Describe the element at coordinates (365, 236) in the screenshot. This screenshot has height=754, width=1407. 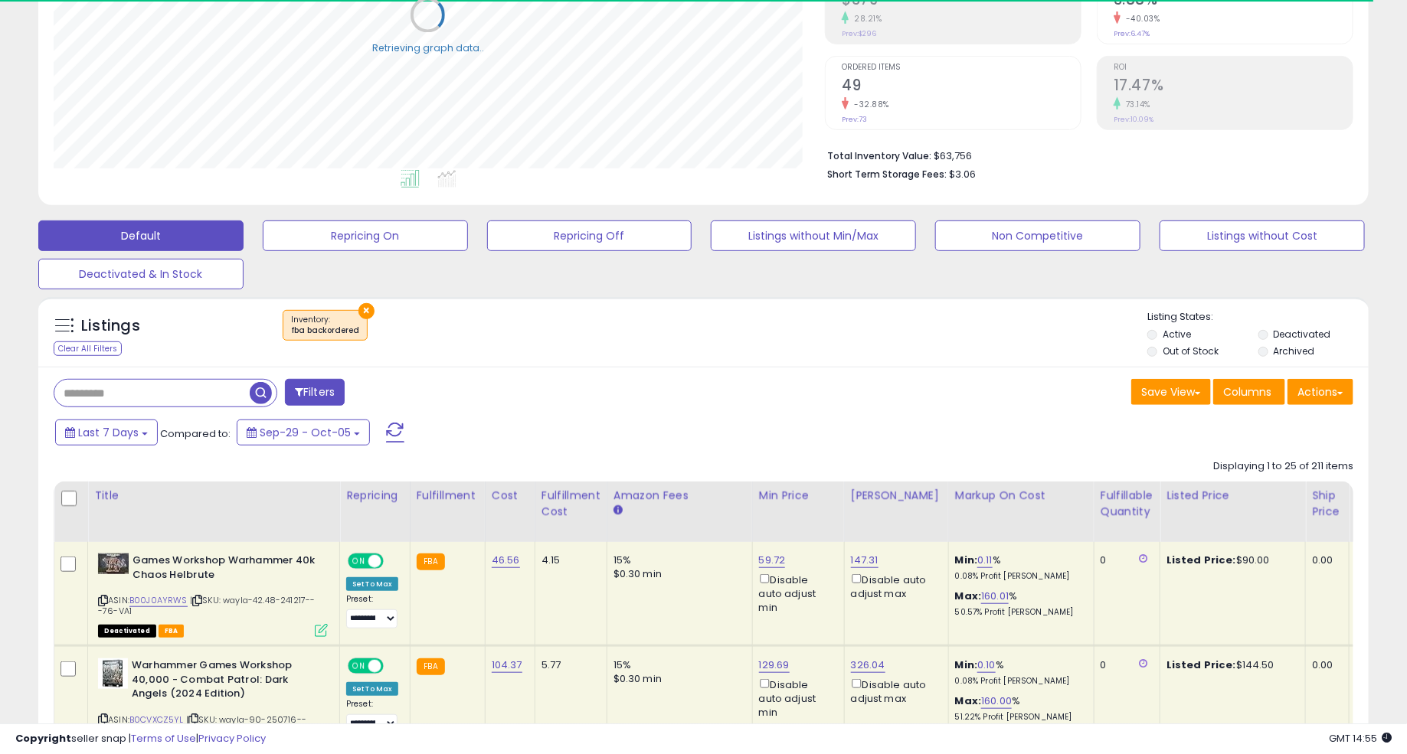
I see `button: Repricing On` at that location.